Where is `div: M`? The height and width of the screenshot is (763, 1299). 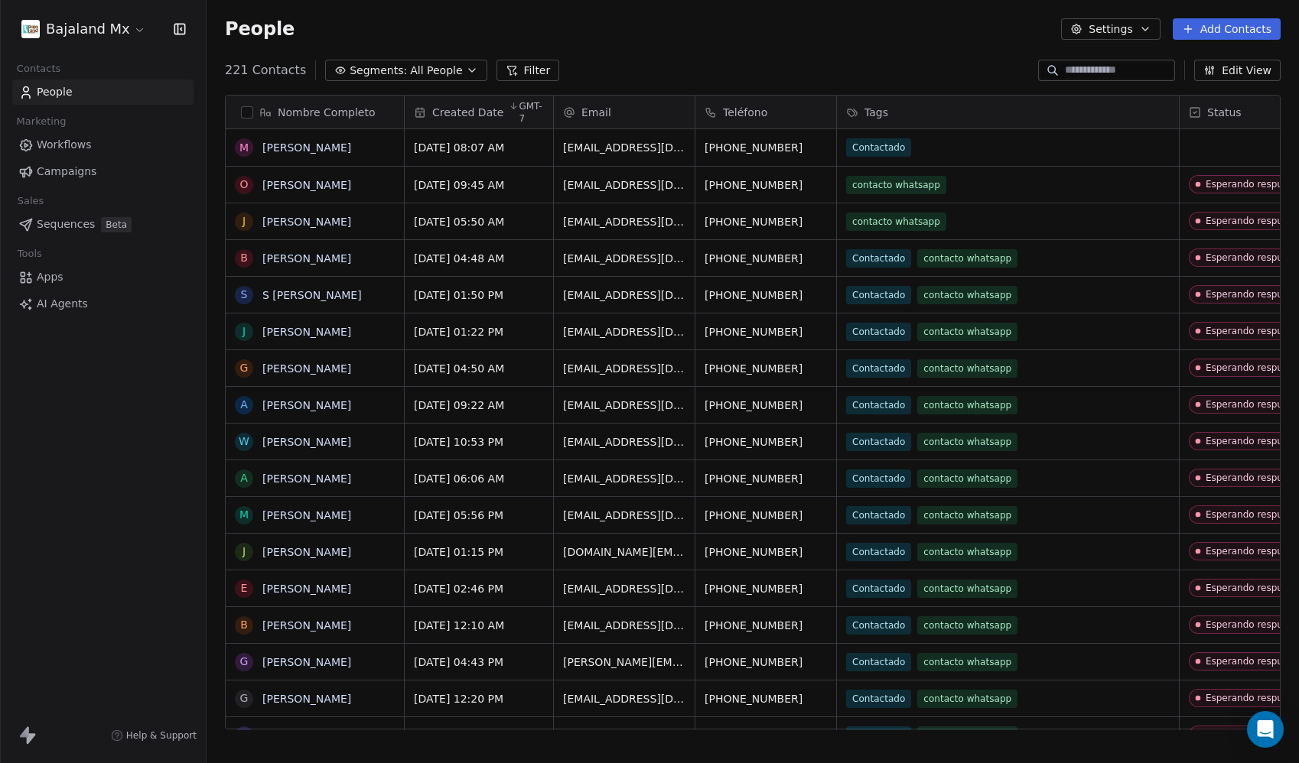
div: M is located at coordinates (244, 515).